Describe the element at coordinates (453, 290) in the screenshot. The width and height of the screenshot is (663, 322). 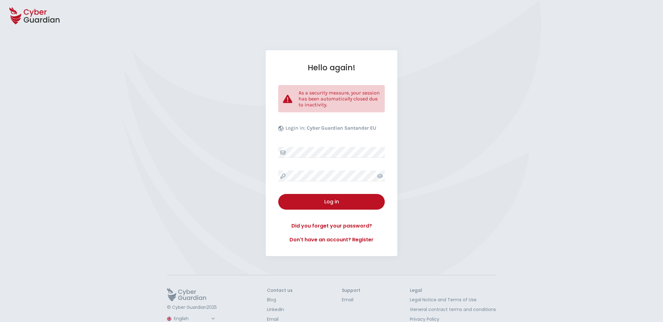
I see `h3: Legal` at that location.